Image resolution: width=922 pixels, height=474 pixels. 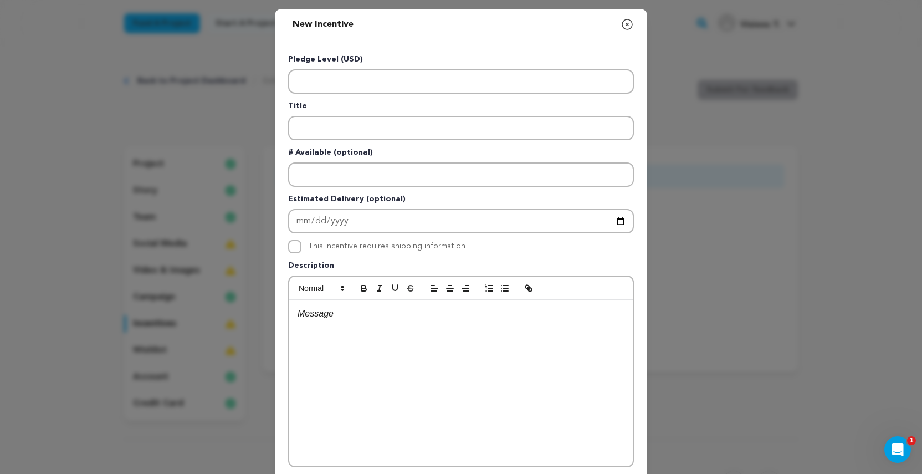 I want to click on h2: New Incentive, so click(x=323, y=24).